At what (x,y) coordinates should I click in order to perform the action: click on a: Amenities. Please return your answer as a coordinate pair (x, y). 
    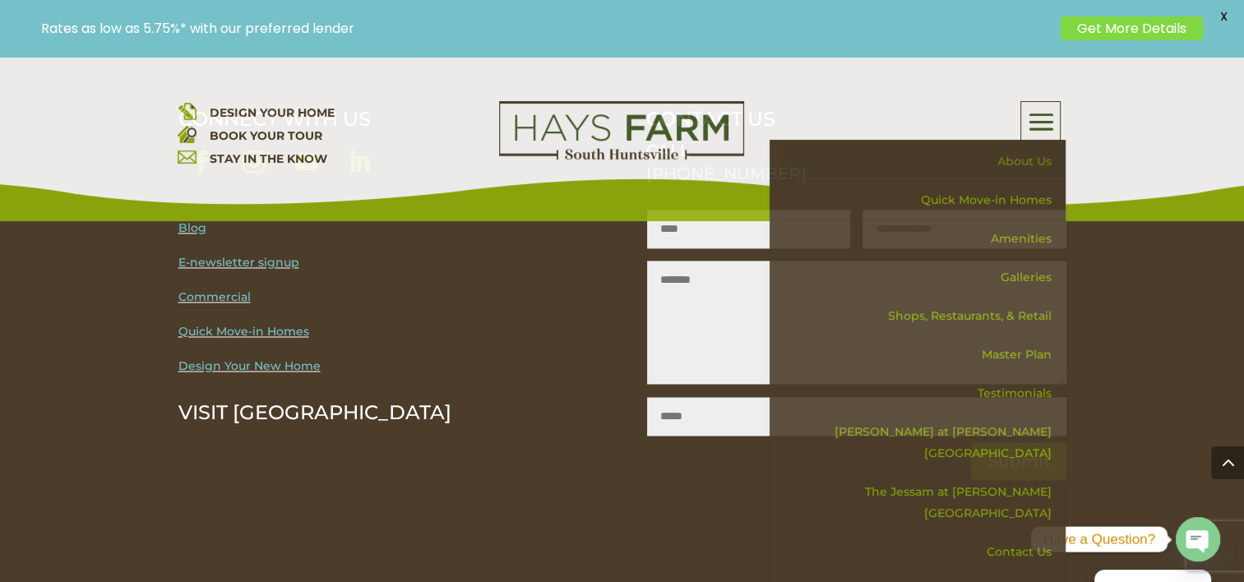
    Looking at the image, I should click on (923, 238).